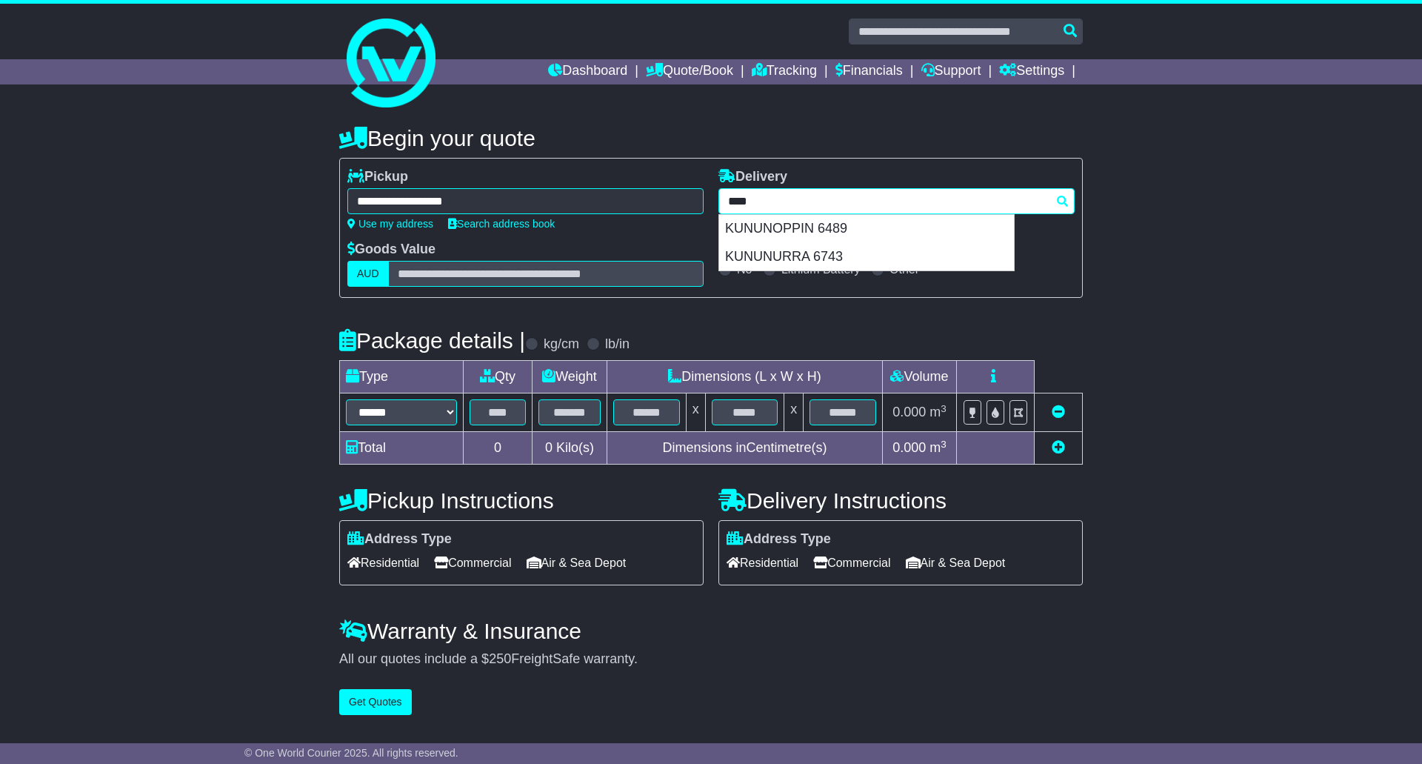 The height and width of the screenshot is (764, 1422). What do you see at coordinates (901, 500) in the screenshot?
I see `h4: Delivery Instructions` at bounding box center [901, 500].